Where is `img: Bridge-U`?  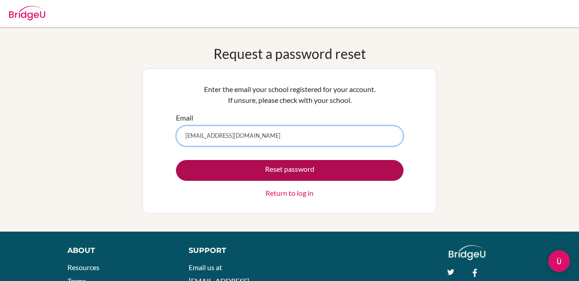 img: Bridge-U is located at coordinates (27, 13).